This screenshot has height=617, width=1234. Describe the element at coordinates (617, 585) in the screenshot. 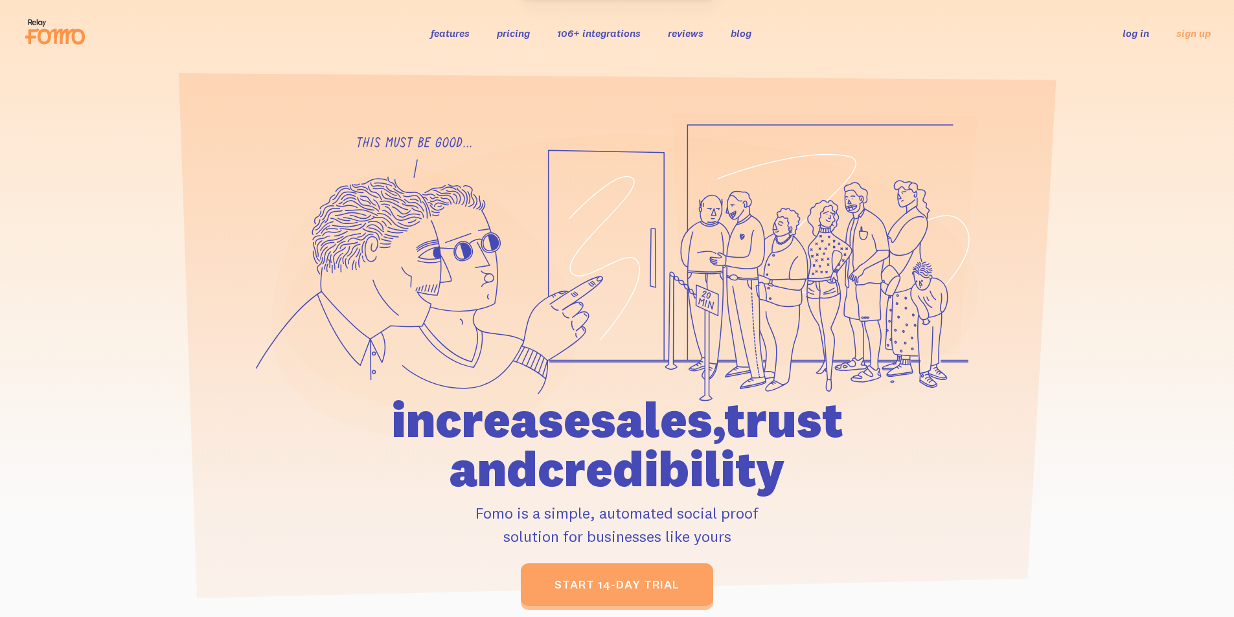

I see `a: start 14-day trial` at that location.